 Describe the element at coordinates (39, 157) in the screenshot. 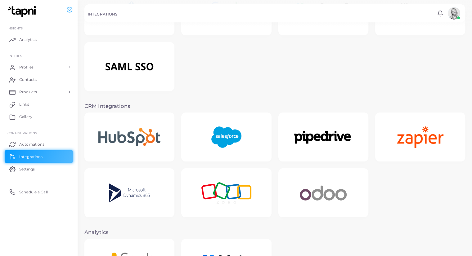

I see `a: Integrations` at that location.